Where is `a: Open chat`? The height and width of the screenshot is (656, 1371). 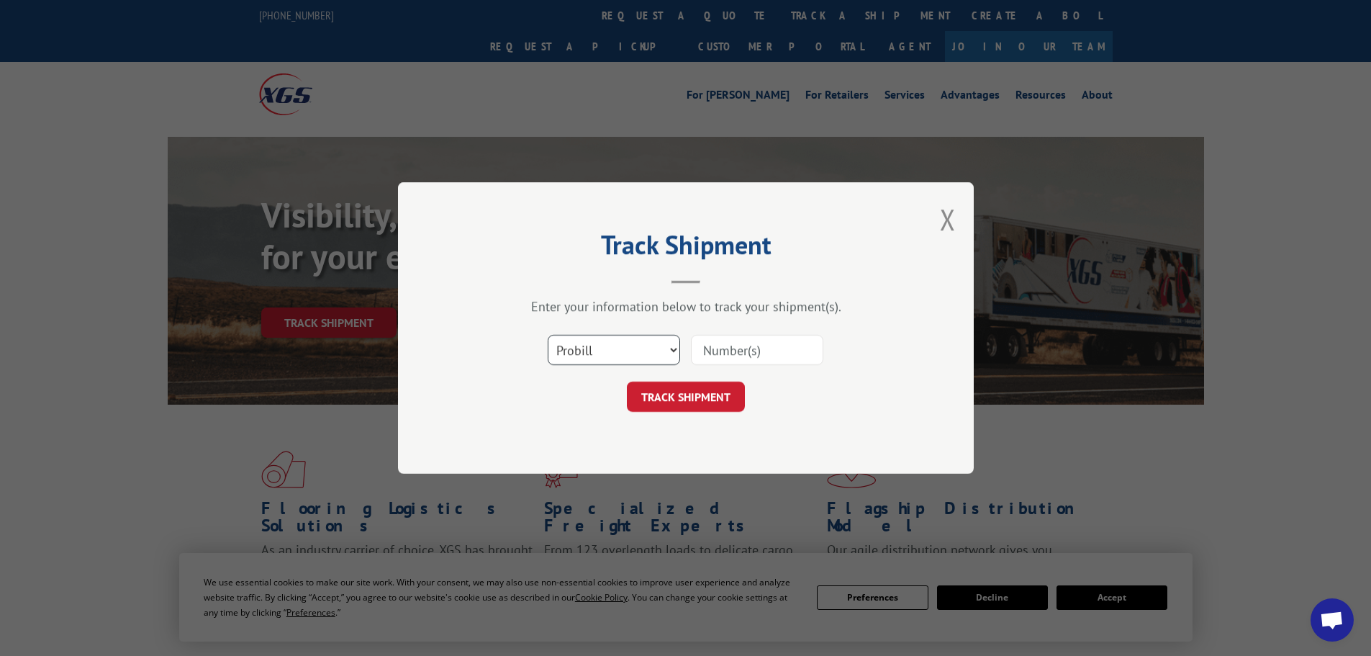 a: Open chat is located at coordinates (1332, 620).